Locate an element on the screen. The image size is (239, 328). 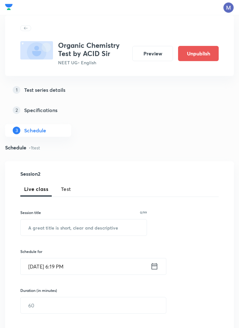
span: Live class is located at coordinates (36, 189).